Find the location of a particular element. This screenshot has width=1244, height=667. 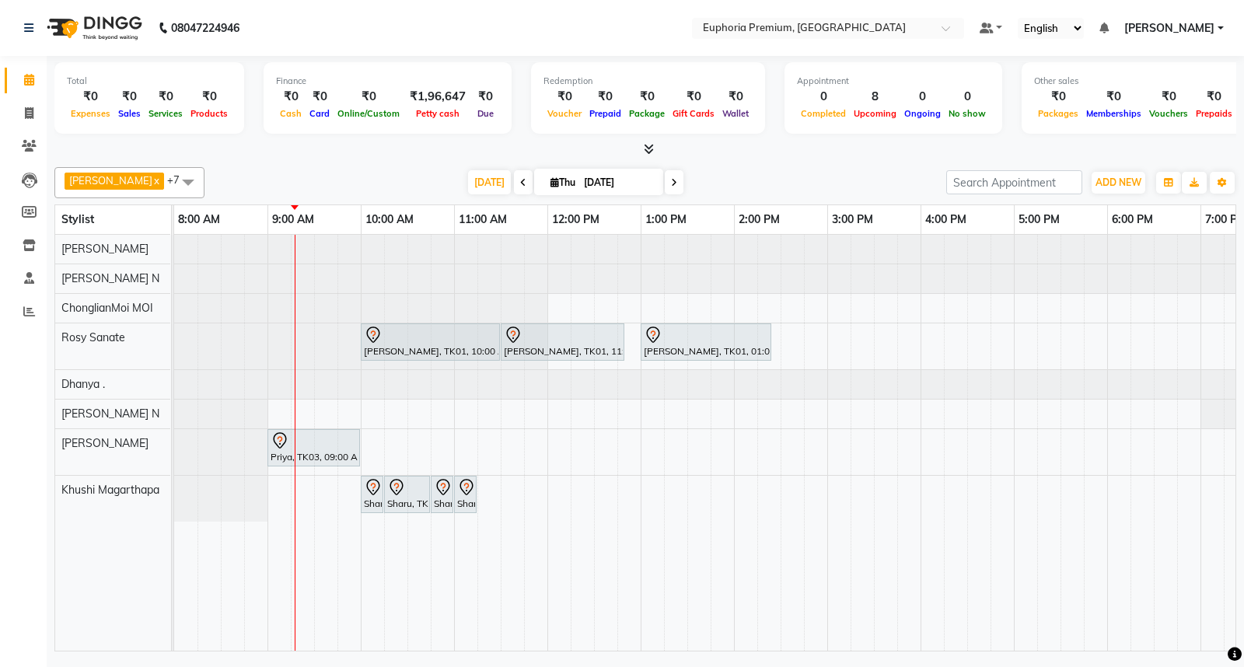

div: Redemption is located at coordinates (648, 81).